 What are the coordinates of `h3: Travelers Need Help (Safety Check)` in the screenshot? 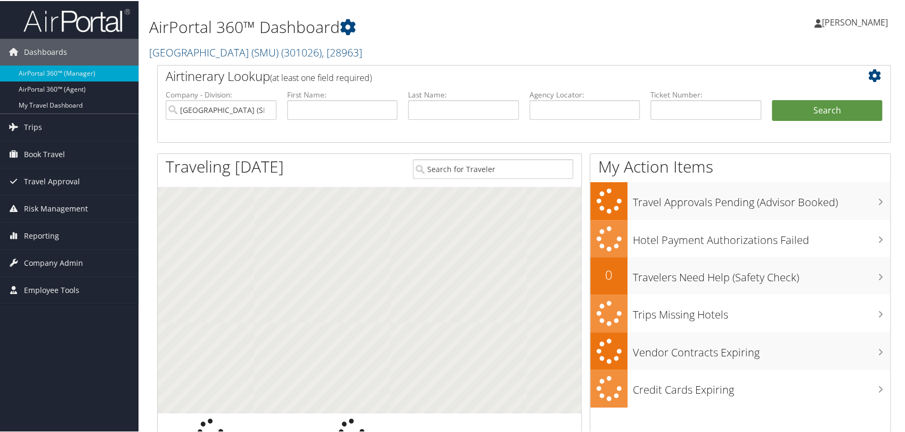 It's located at (761, 274).